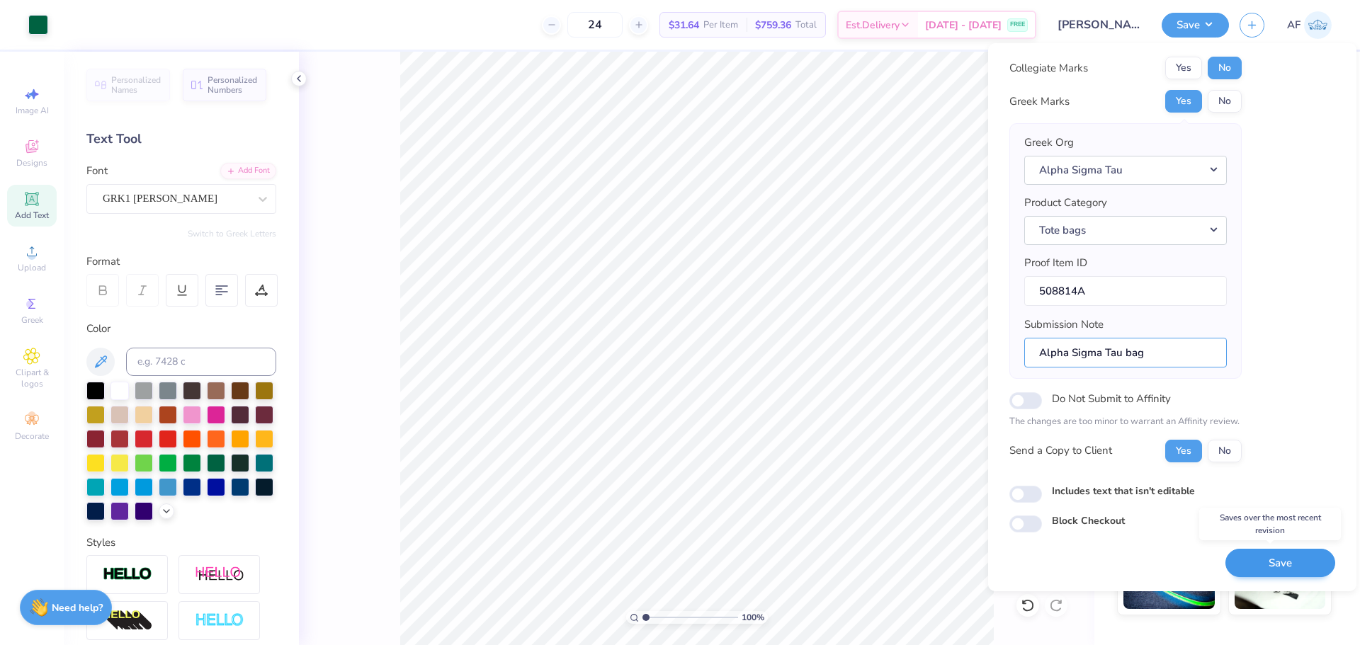  Describe the element at coordinates (872, 25) in the screenshot. I see `span: Est. Delivery` at that location.